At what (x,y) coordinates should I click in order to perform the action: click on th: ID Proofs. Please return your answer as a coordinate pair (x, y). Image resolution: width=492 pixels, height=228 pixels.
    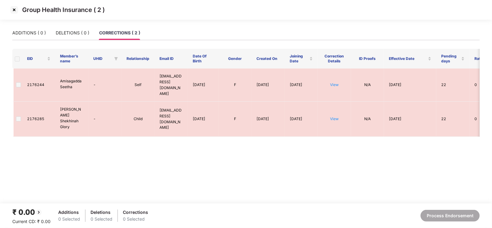
    Looking at the image, I should click on (368, 59).